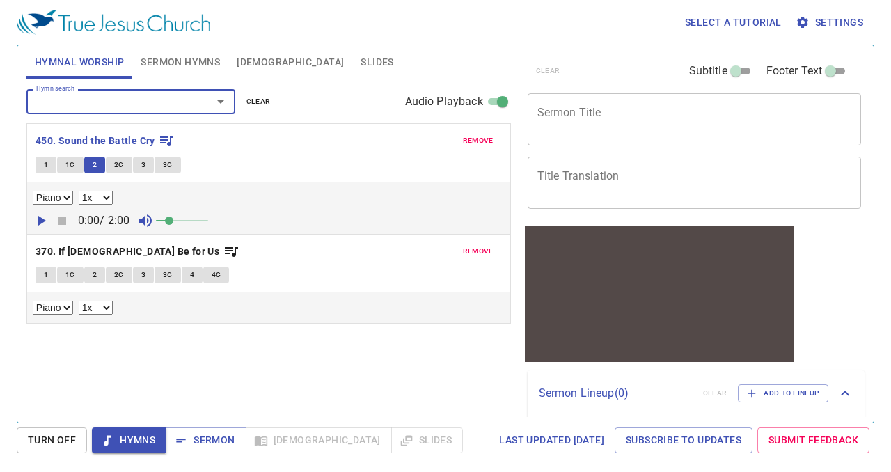  Describe the element at coordinates (113, 22) in the screenshot. I see `img: True Jesus Church` at that location.